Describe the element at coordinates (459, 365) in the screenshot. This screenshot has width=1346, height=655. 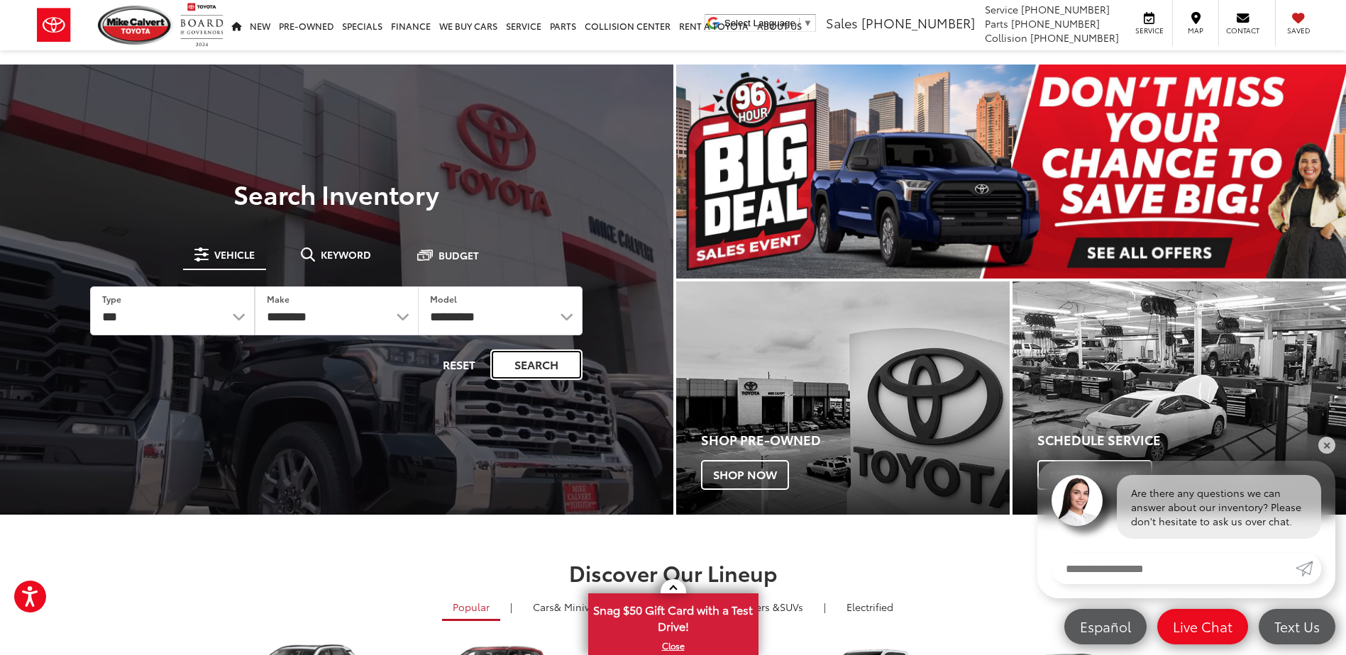
I see `button: Reset` at that location.